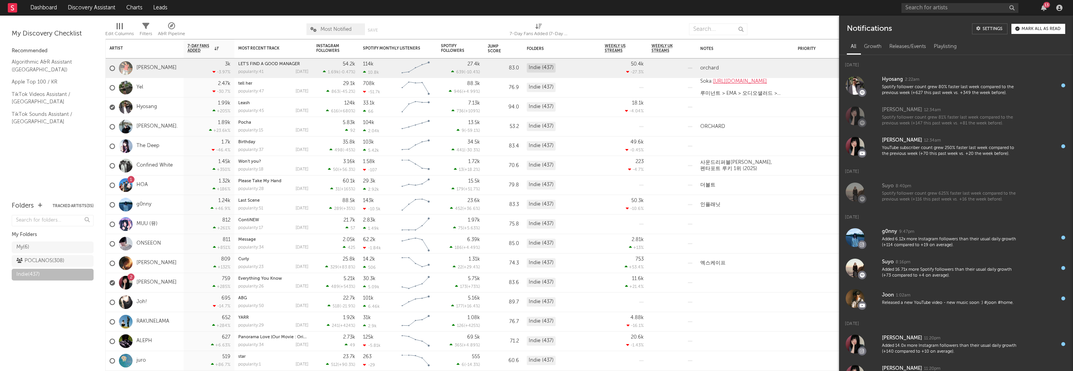 Image resolution: width=1073 pixels, height=371 pixels. I want to click on a: g0nny, so click(144, 204).